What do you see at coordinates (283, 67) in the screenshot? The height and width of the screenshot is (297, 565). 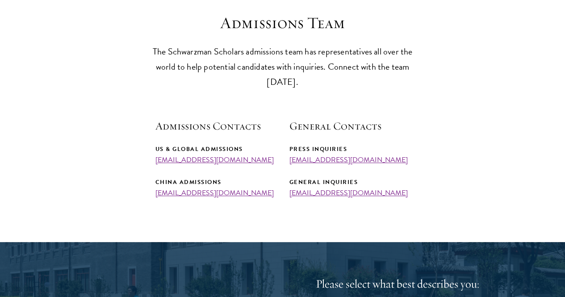 I see `p: The Schwarzman Scholars admissions team has representatives all over the world to help potential ...` at bounding box center [283, 67].